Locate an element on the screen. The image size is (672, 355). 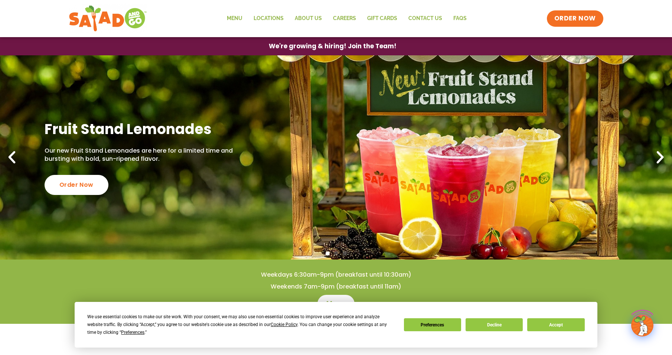
a: Contact Us is located at coordinates (425, 19).